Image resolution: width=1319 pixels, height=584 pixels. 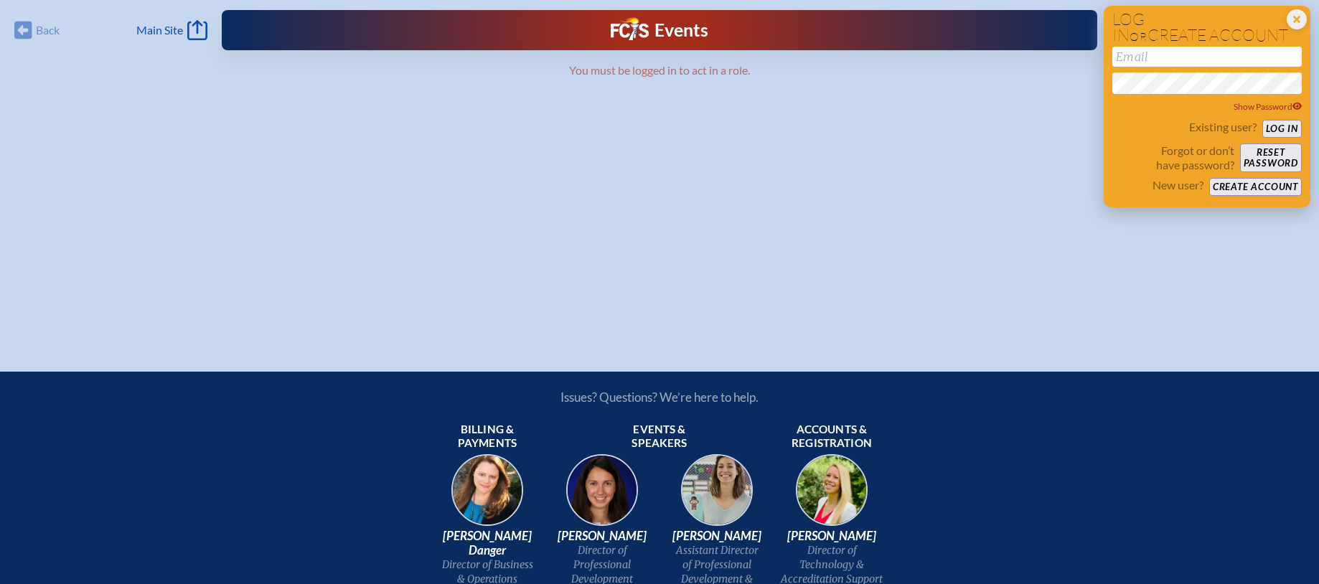 What do you see at coordinates (630, 29) in the screenshot?
I see `img: Florida Council of Independent Schools` at bounding box center [630, 29].